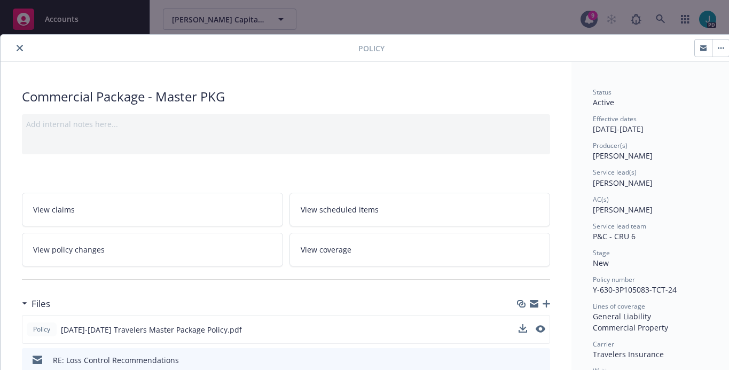 This screenshot has width=729, height=370. I want to click on span: Lines of coverage, so click(619, 306).